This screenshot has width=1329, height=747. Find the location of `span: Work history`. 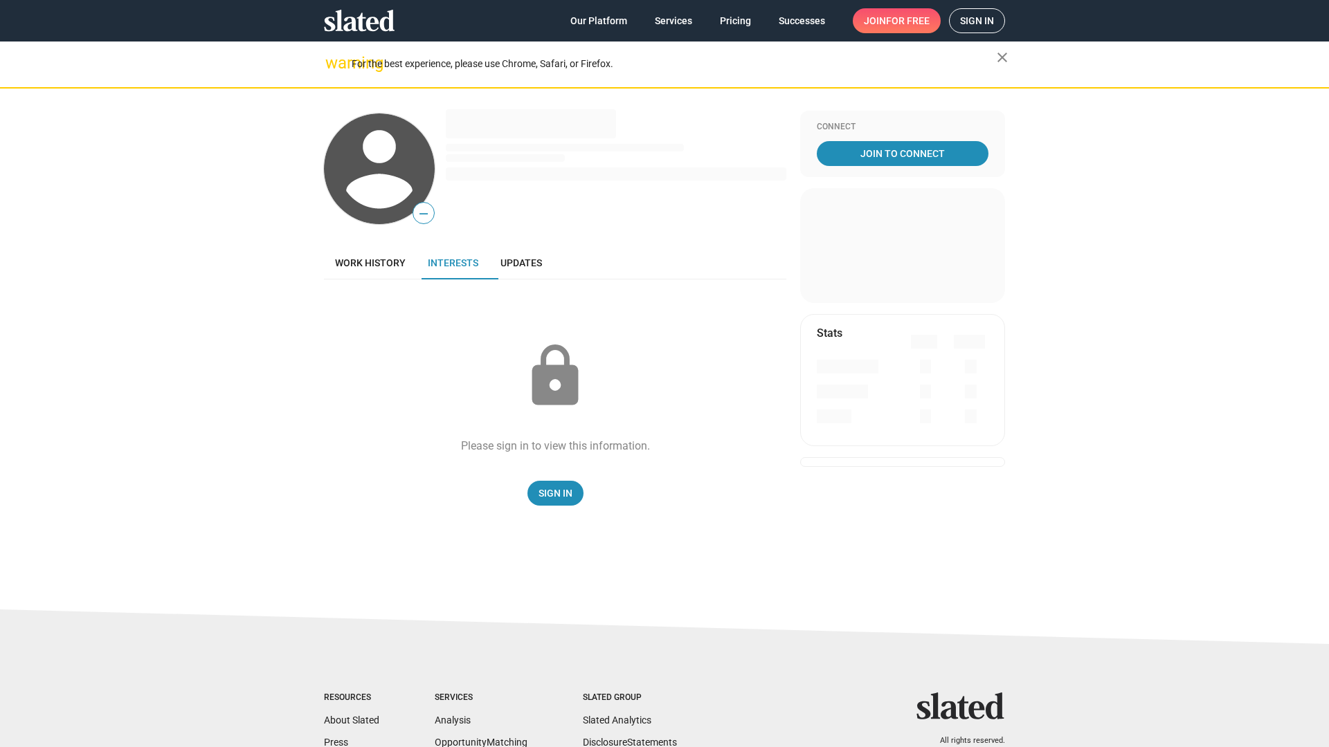

span: Work history is located at coordinates (370, 263).